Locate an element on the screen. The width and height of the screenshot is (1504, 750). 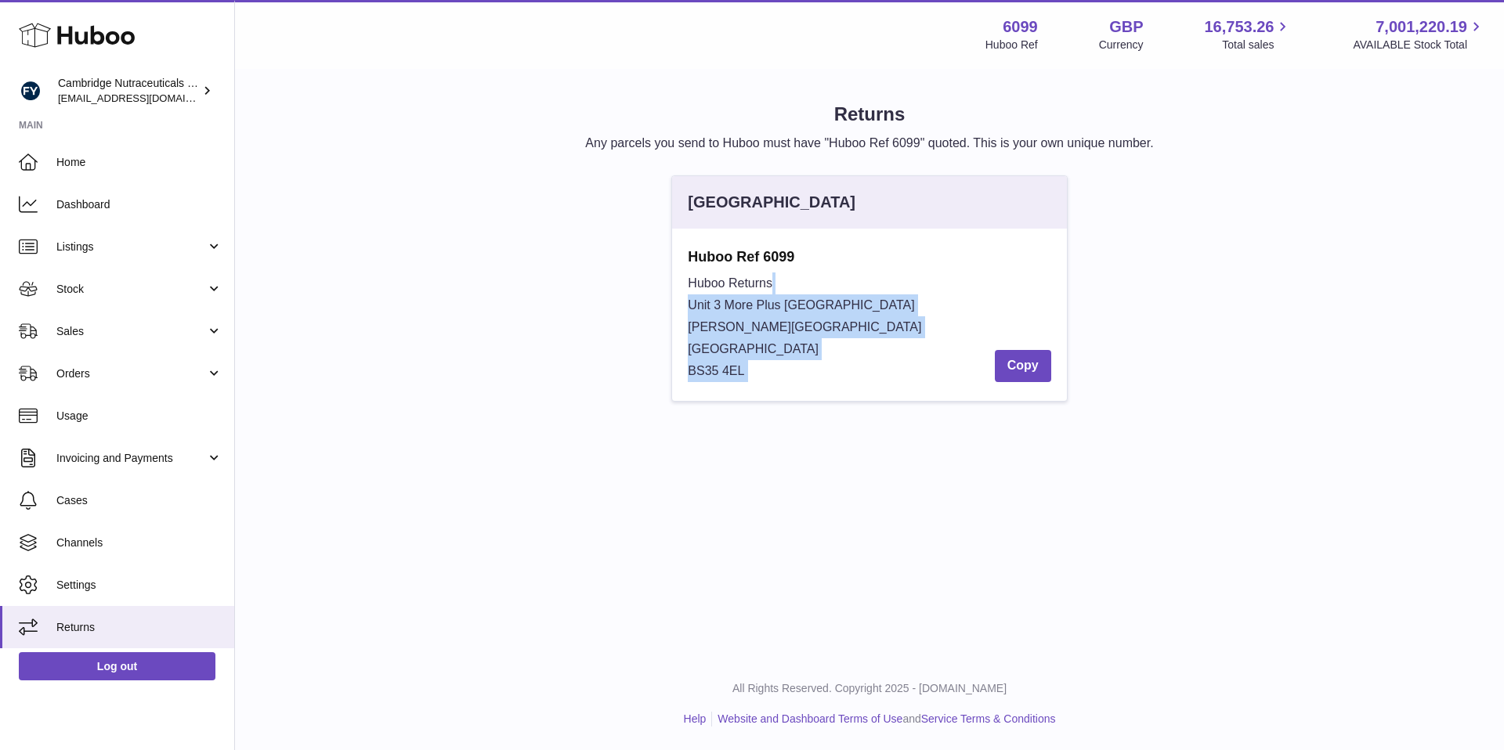
span: Stock is located at coordinates (131, 289).